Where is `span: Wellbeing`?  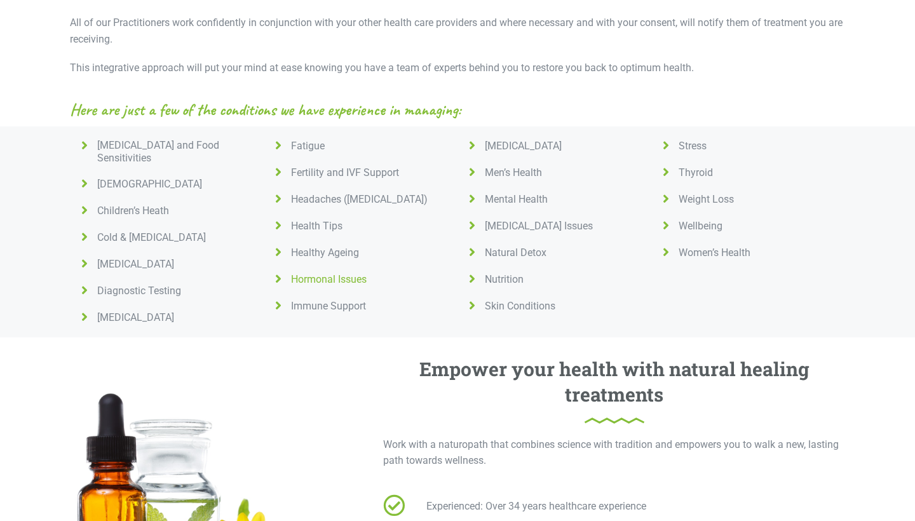 span: Wellbeing is located at coordinates (697, 226).